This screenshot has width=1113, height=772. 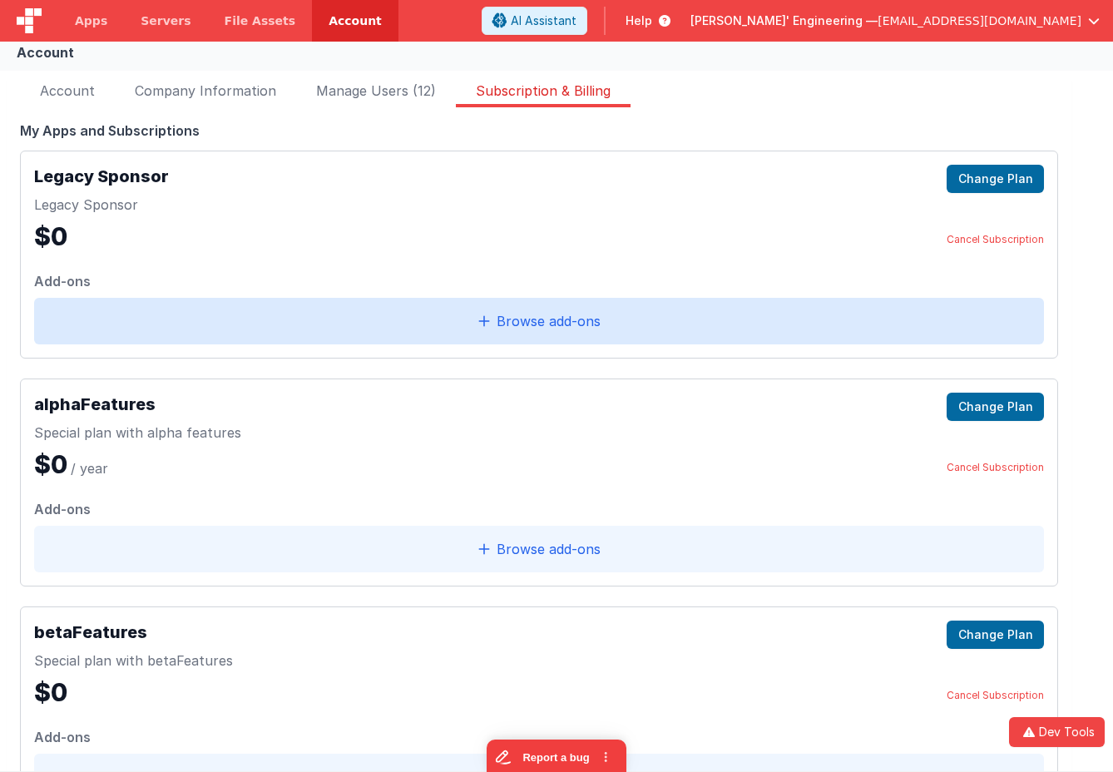 I want to click on span: Apps, so click(x=91, y=21).